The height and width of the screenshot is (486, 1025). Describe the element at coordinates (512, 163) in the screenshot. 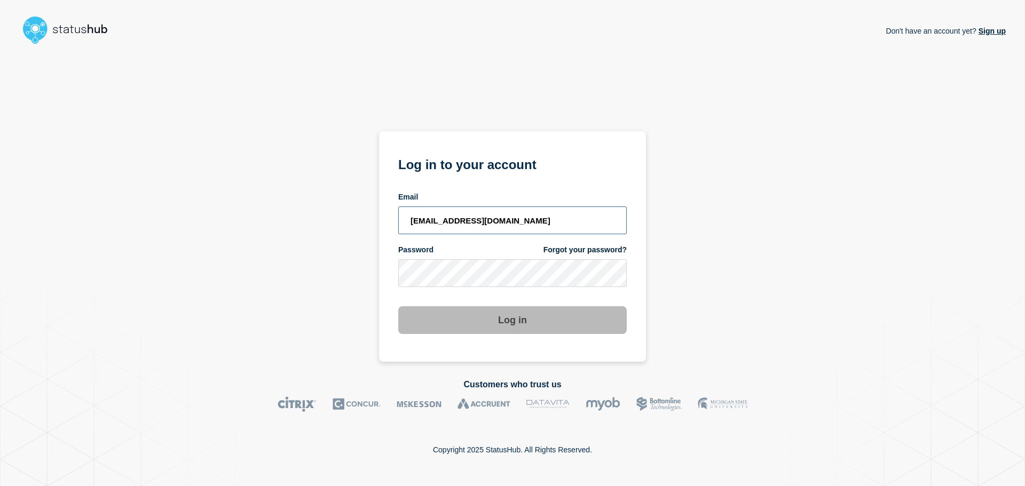

I see `h1: Log in to your account` at that location.